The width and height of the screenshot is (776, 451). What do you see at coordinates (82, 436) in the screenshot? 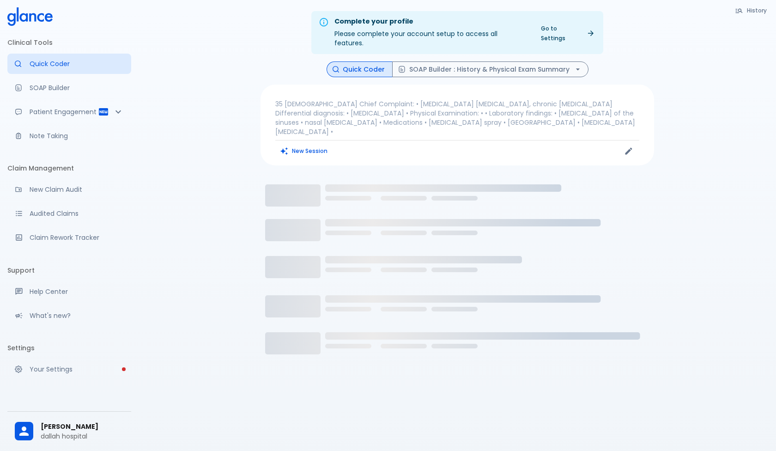
I see `p: dallah hospital` at bounding box center [82, 436].